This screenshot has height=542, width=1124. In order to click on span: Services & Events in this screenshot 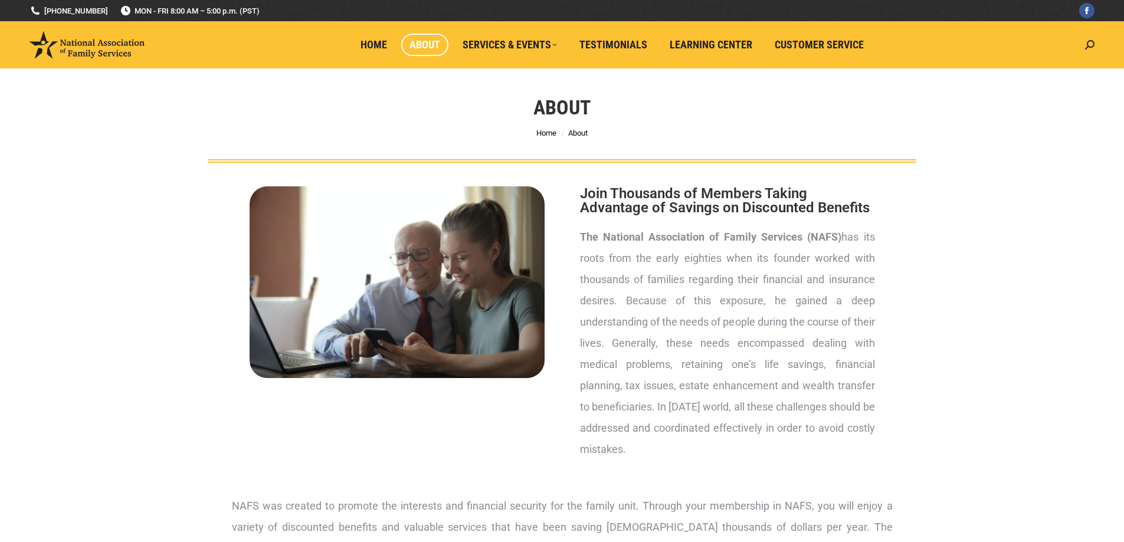, I will do `click(510, 45)`.